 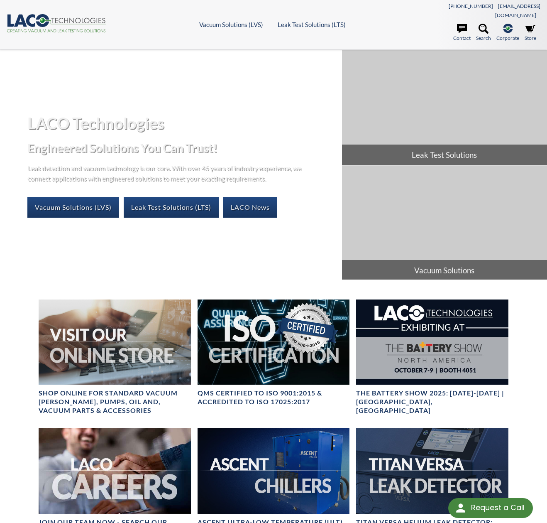 What do you see at coordinates (462, 33) in the screenshot?
I see `a: Contact` at bounding box center [462, 33].